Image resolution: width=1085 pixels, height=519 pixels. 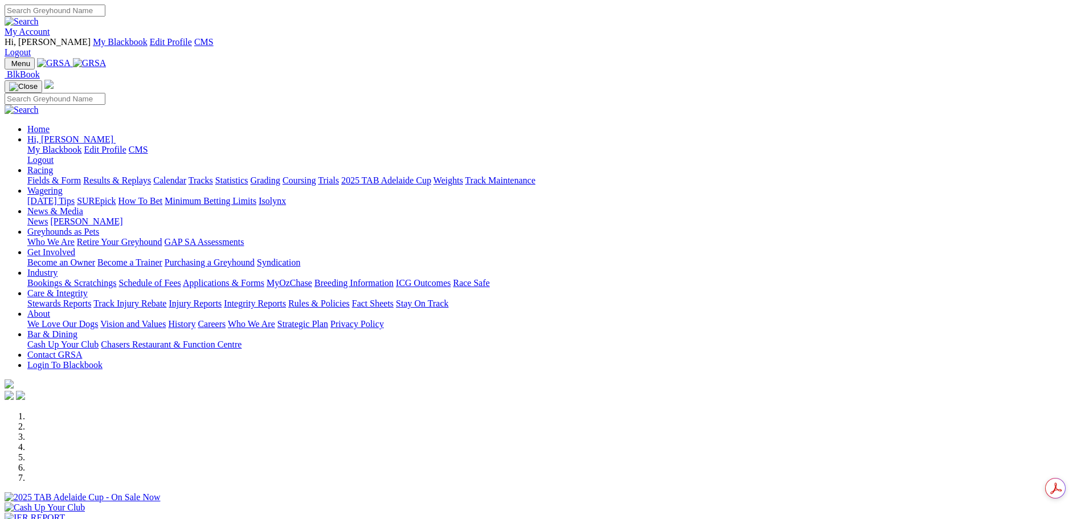 I want to click on a: Careers, so click(x=211, y=324).